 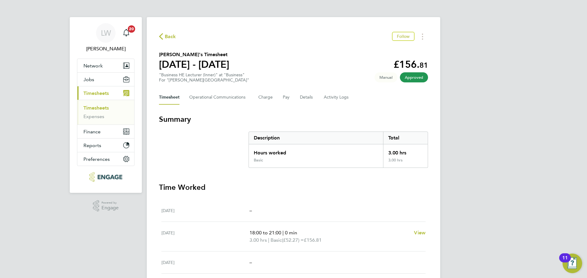 What do you see at coordinates (316, 151) in the screenshot?
I see `div: Hours worked` at bounding box center [316, 151].